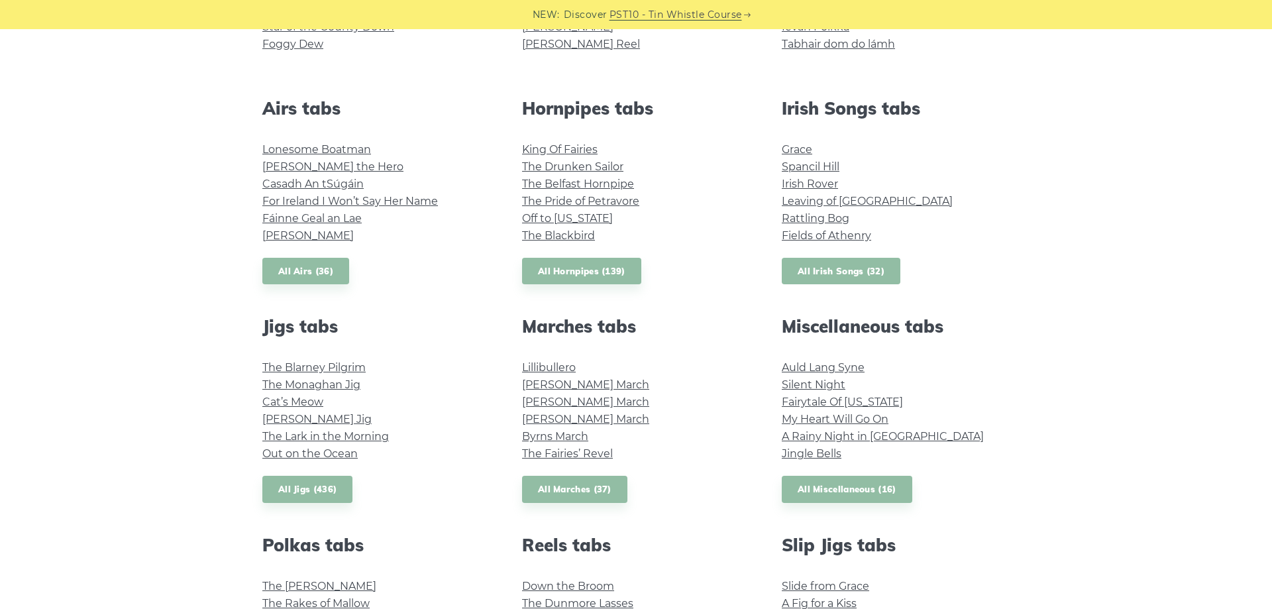 Image resolution: width=1272 pixels, height=609 pixels. I want to click on a: Rattling Bog, so click(816, 218).